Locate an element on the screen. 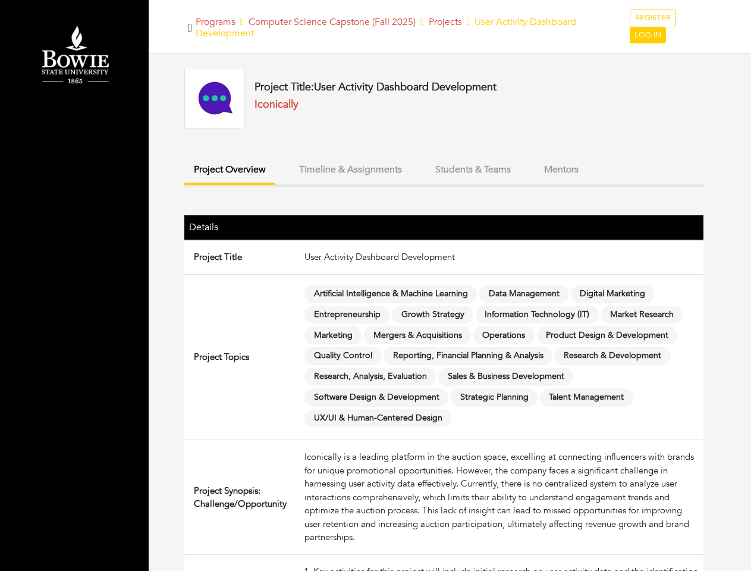  span: Mergers & Acquisitions is located at coordinates (417, 335).